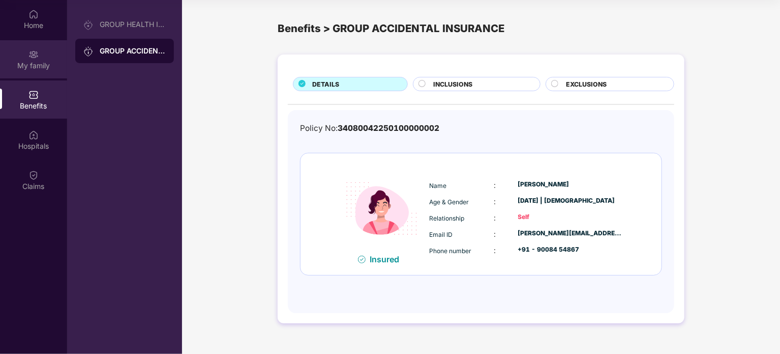 The image size is (780, 354). What do you see at coordinates (370, 128) in the screenshot?
I see `div: Policy No:` at bounding box center [370, 128].